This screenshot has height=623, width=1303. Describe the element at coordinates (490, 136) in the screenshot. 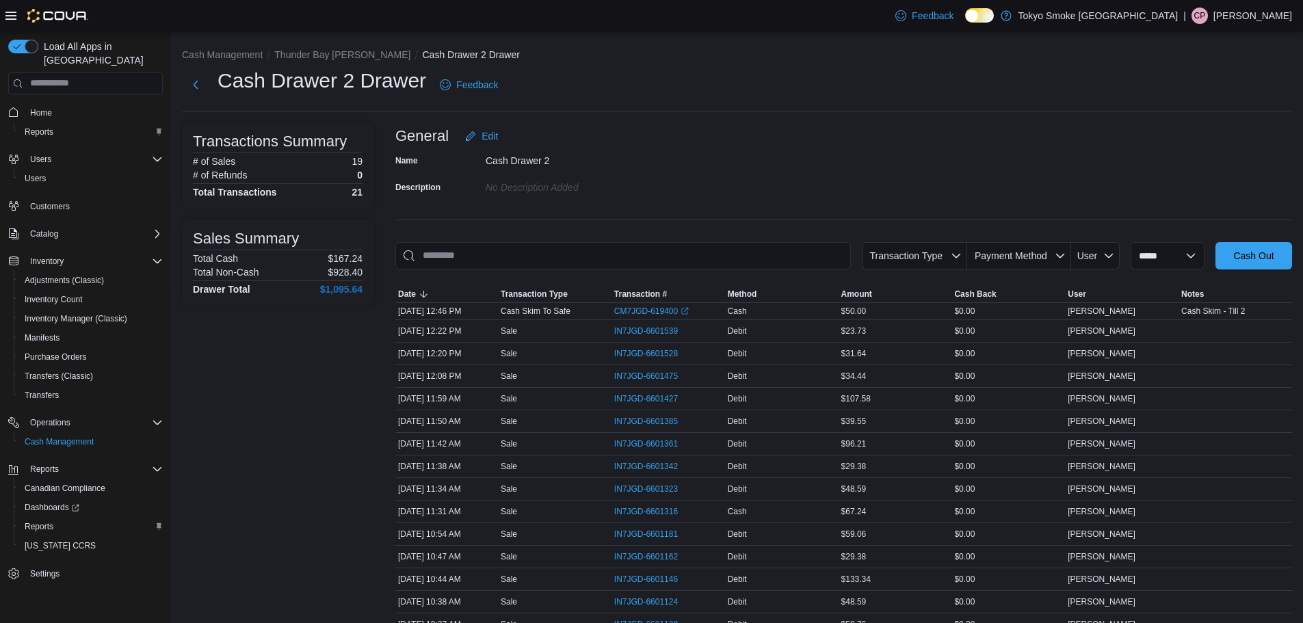

I see `span: Edit` at that location.